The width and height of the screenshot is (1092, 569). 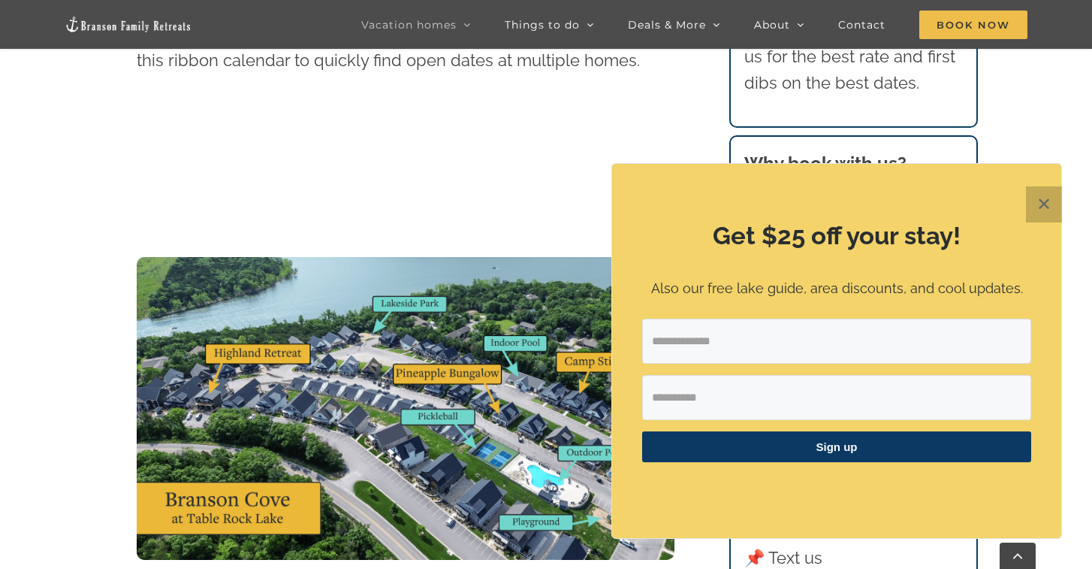 I want to click on span: Contact, so click(x=862, y=25).